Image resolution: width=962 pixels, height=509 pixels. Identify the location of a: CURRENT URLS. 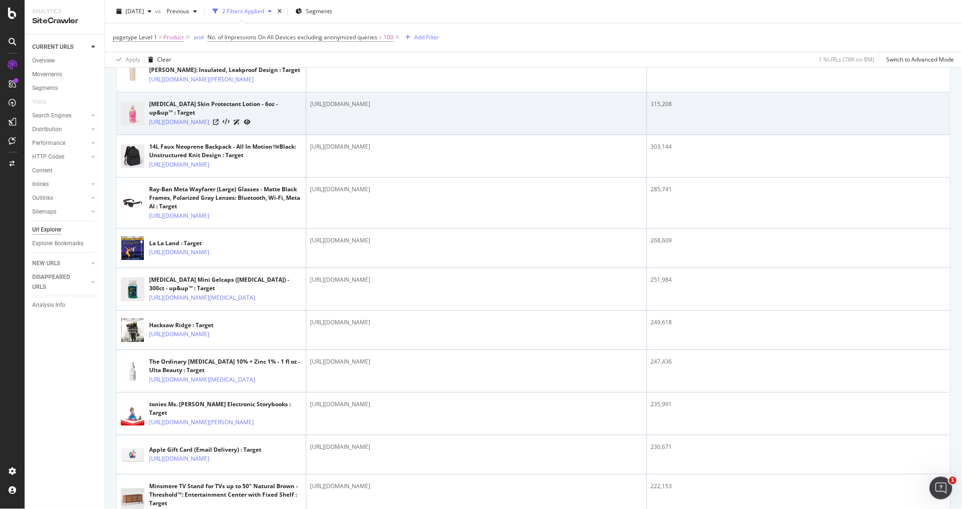
(60, 47).